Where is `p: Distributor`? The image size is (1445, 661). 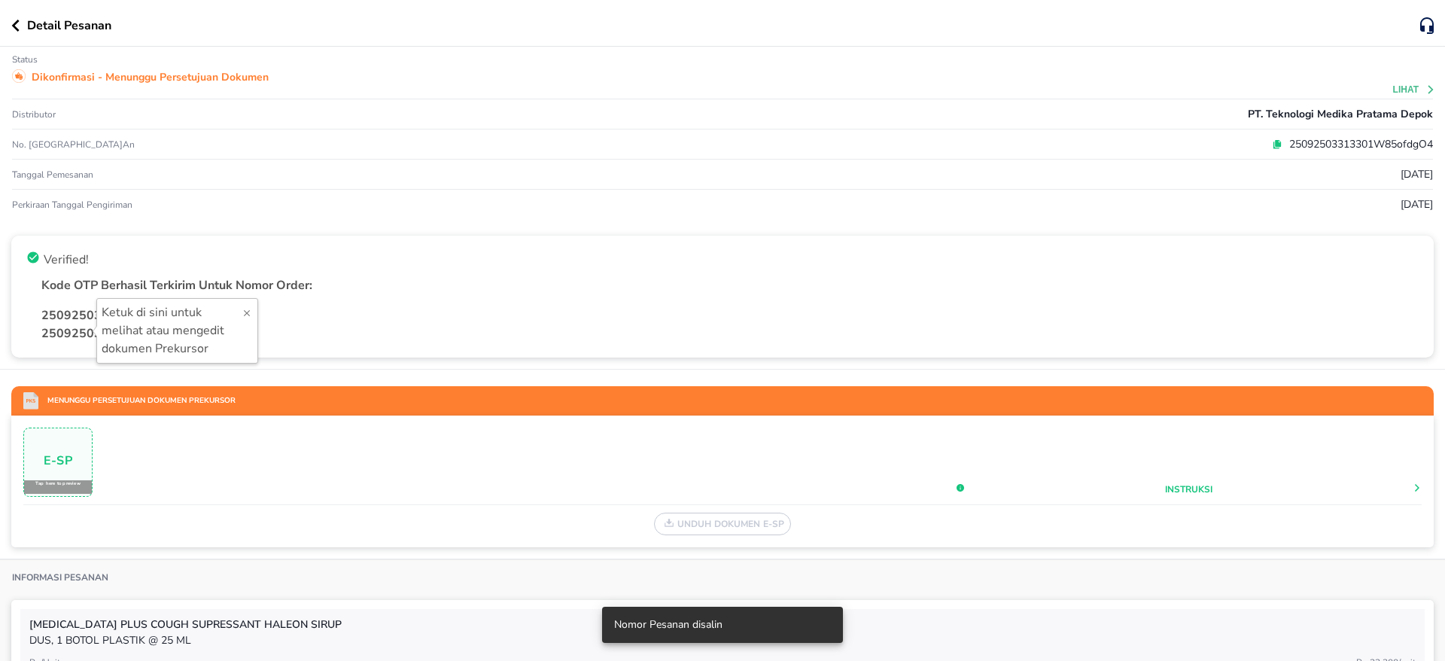 p: Distributor is located at coordinates (34, 114).